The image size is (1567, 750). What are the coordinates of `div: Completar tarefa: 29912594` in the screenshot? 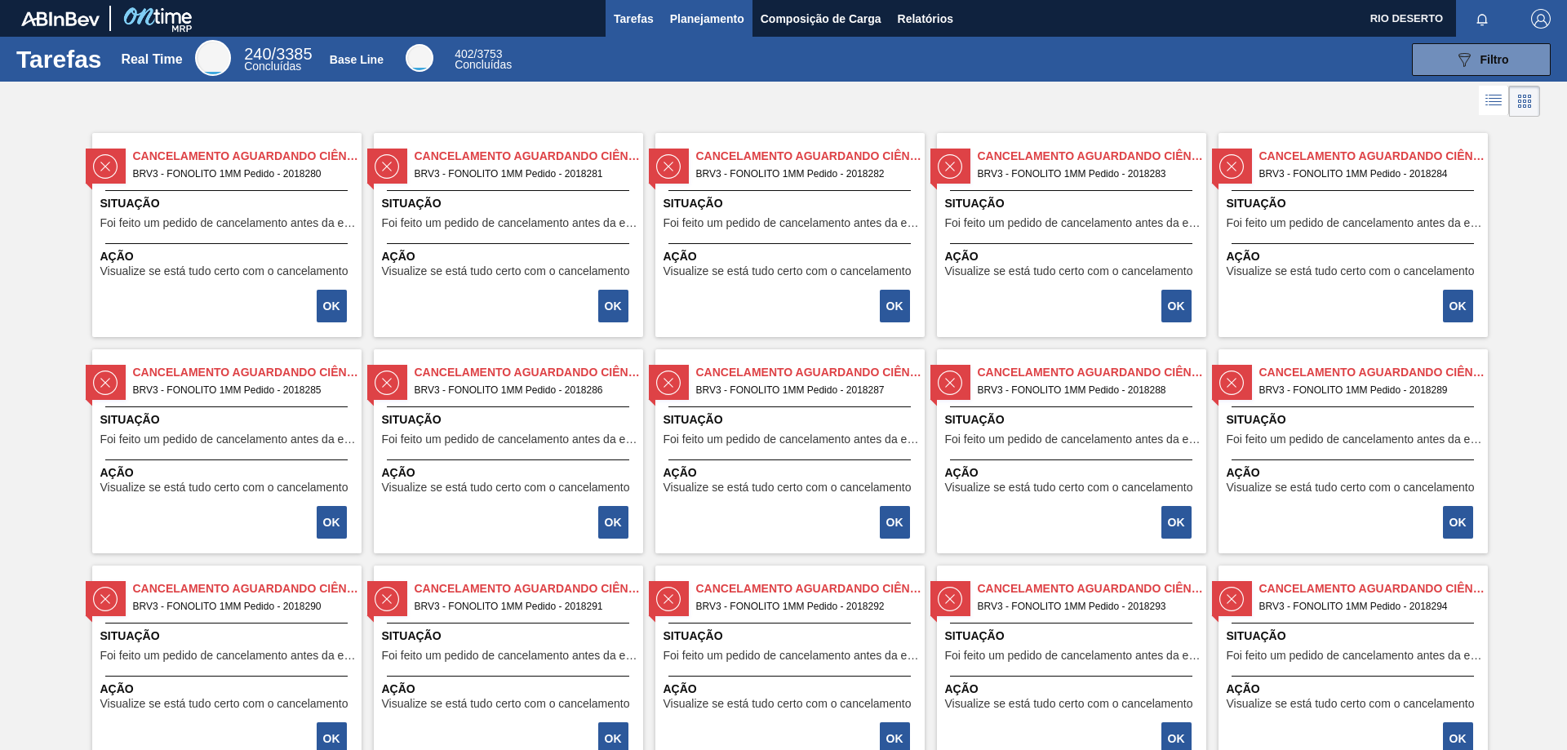 It's located at (896, 306).